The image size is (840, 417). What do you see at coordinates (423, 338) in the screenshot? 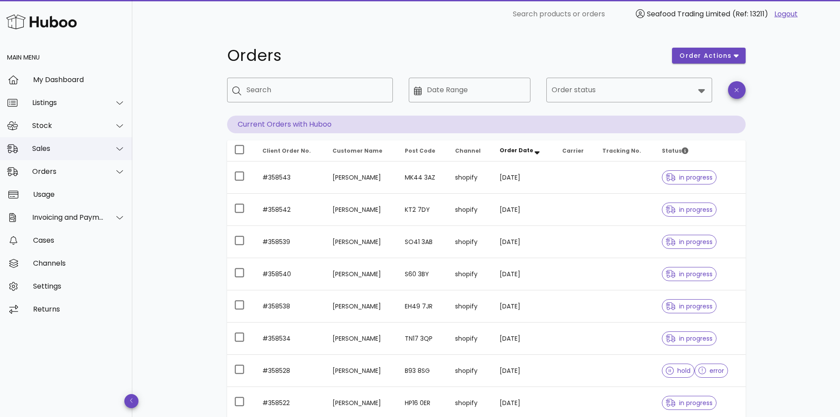
I see `td: TN17 3QP` at bounding box center [423, 338].